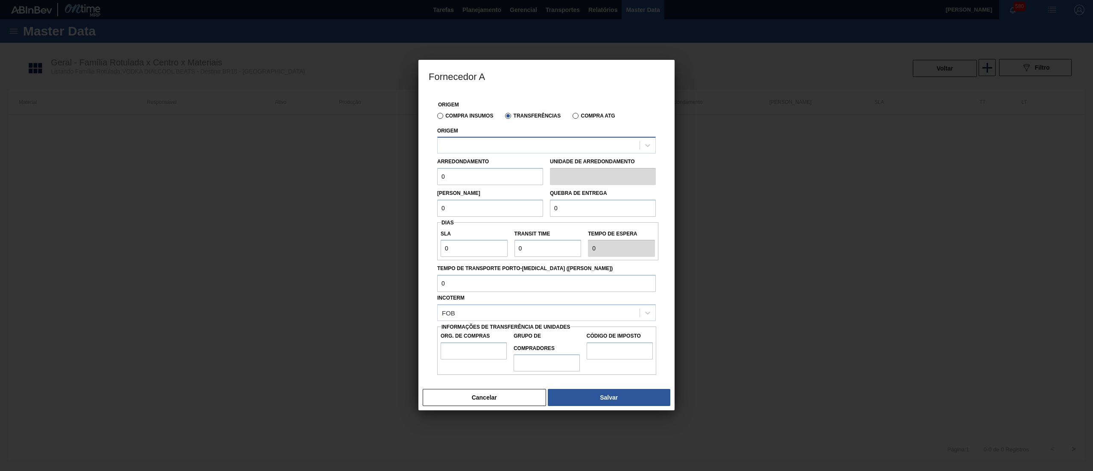  Describe the element at coordinates (620, 336) in the screenshot. I see `label: Código de Imposto` at that location.